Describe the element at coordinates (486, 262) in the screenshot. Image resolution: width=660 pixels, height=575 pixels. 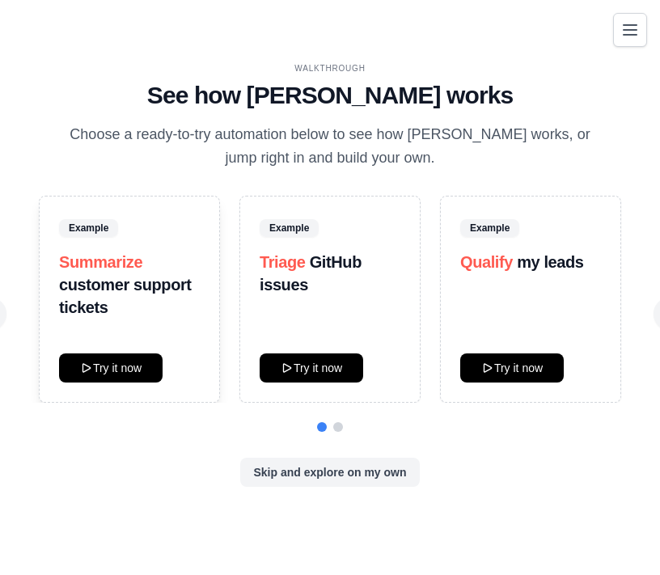
I see `span: Qualify` at that location.